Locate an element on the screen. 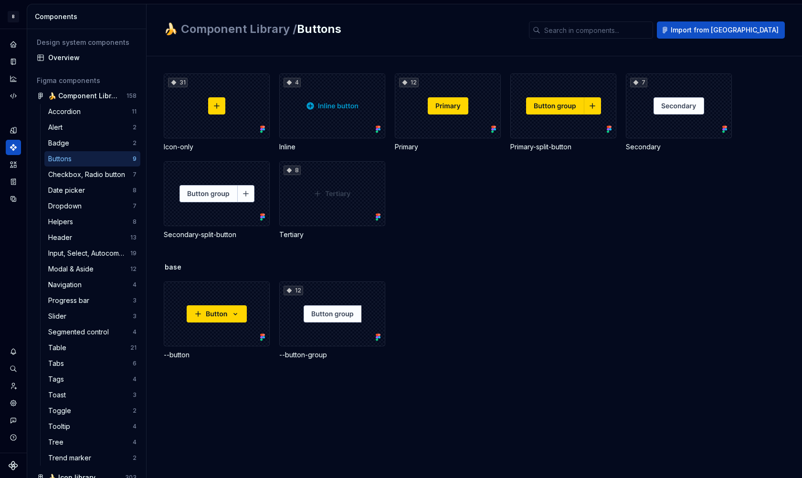 The height and width of the screenshot is (478, 802). div: Date picker is located at coordinates (68, 190).